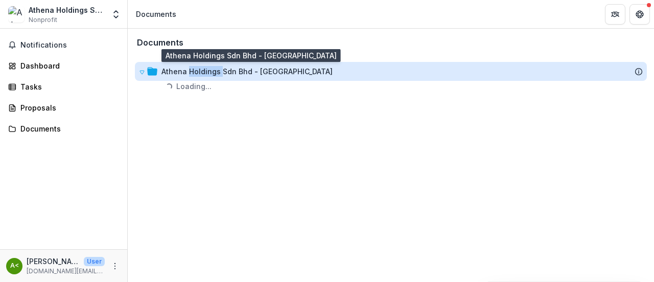  What do you see at coordinates (63, 107) in the screenshot?
I see `a: Proposals` at bounding box center [63, 107].